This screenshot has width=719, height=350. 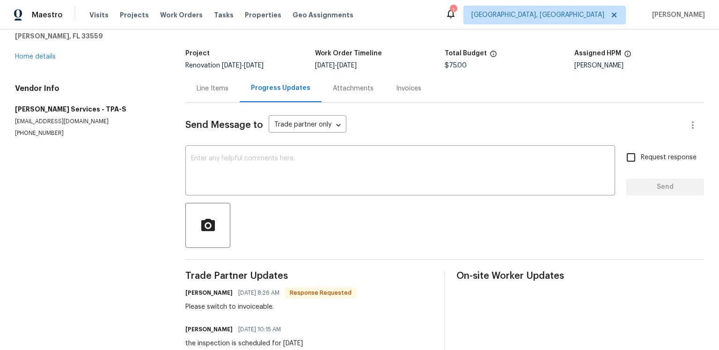 I want to click on span: Tasks, so click(x=224, y=15).